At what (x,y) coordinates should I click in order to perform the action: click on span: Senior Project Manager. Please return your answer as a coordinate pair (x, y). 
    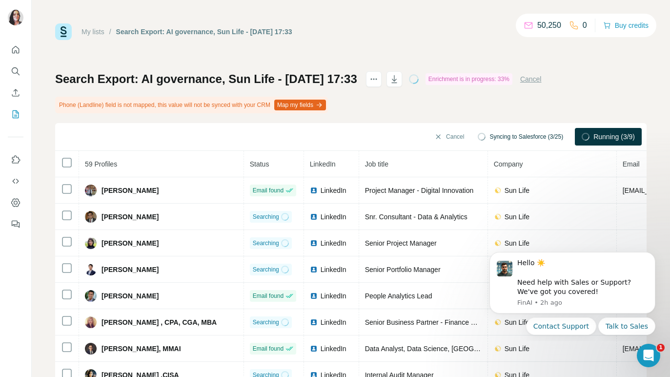
    Looking at the image, I should click on (401, 243).